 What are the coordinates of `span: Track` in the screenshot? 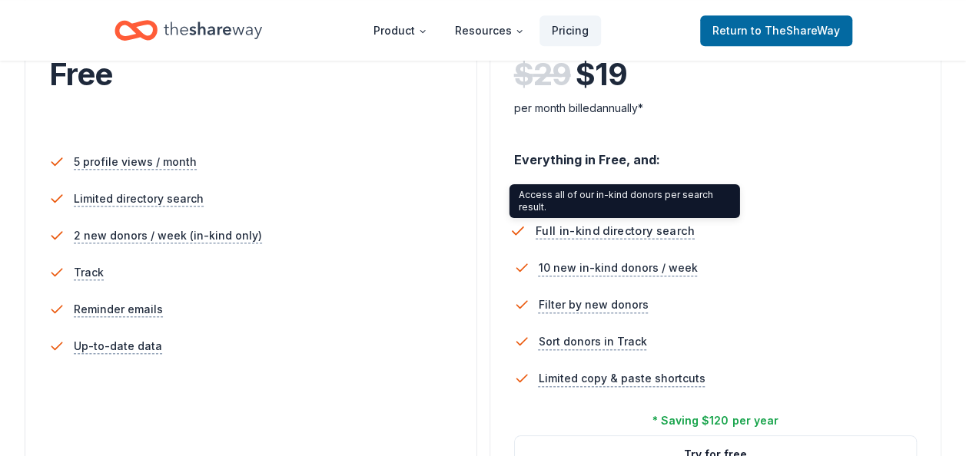 It's located at (88, 273).